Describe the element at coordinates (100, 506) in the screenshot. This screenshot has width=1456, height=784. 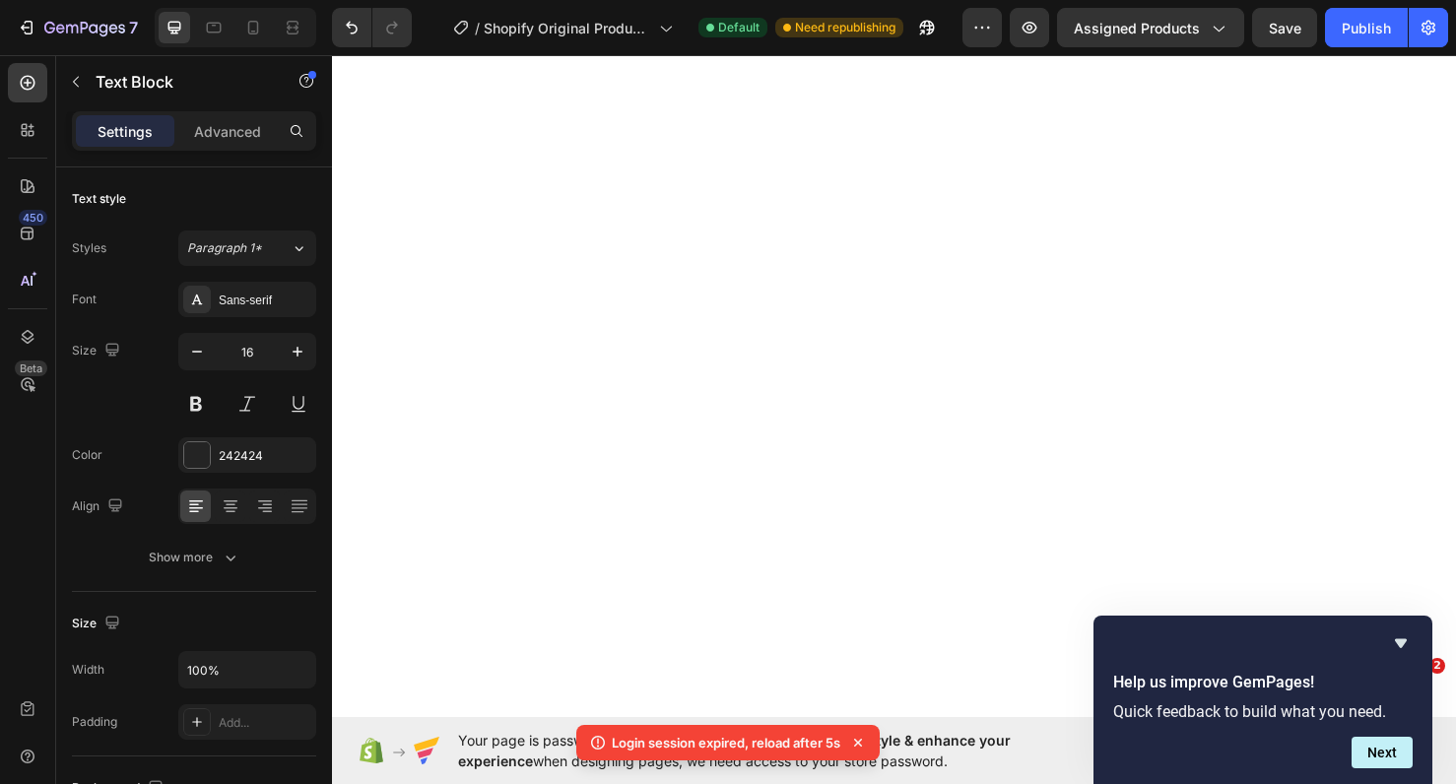
I see `div: Align` at that location.